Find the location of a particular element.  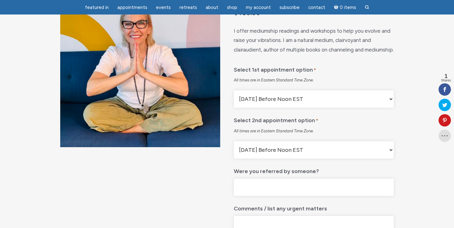

a: featured in is located at coordinates (97, 7).